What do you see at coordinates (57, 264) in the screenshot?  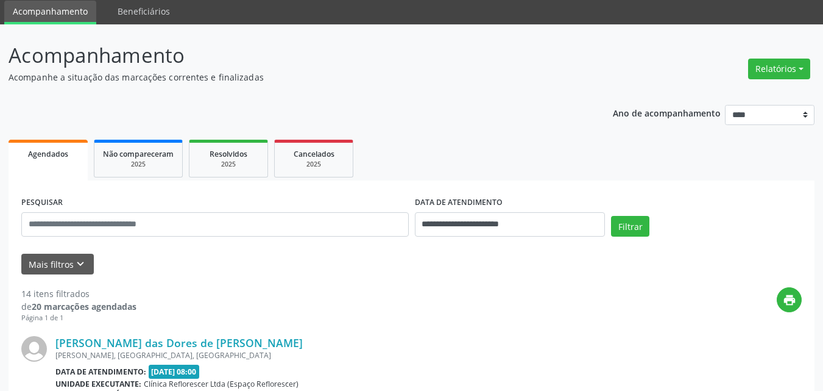 I see `button: Mais filtroskeyboard_arrow_down` at bounding box center [57, 264].